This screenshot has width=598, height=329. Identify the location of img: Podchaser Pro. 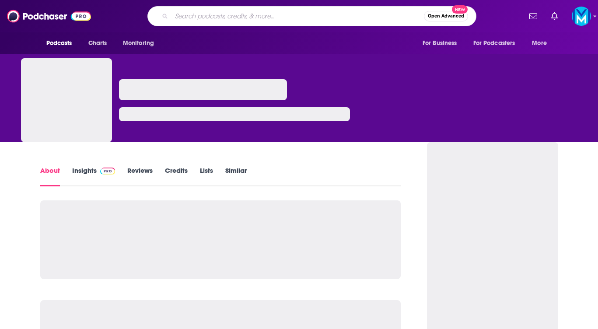
(108, 171).